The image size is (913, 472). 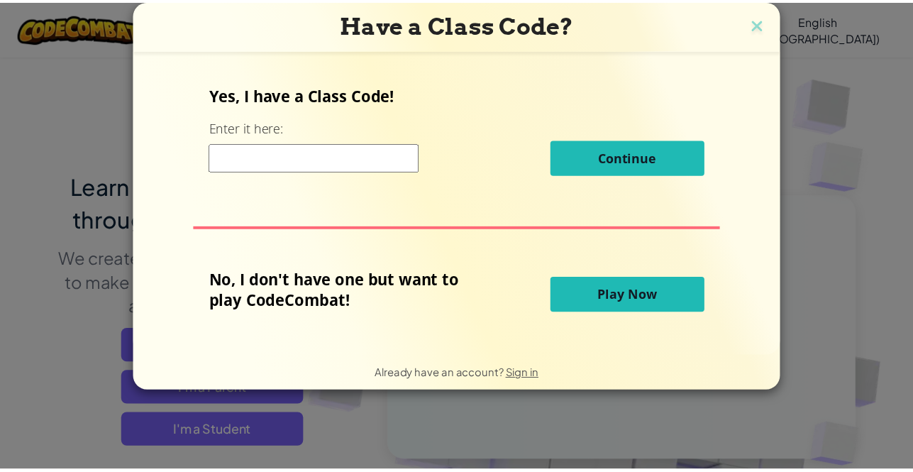 What do you see at coordinates (348, 290) in the screenshot?
I see `p: No, I don't have one but want to play CodeCombat!` at bounding box center [348, 290].